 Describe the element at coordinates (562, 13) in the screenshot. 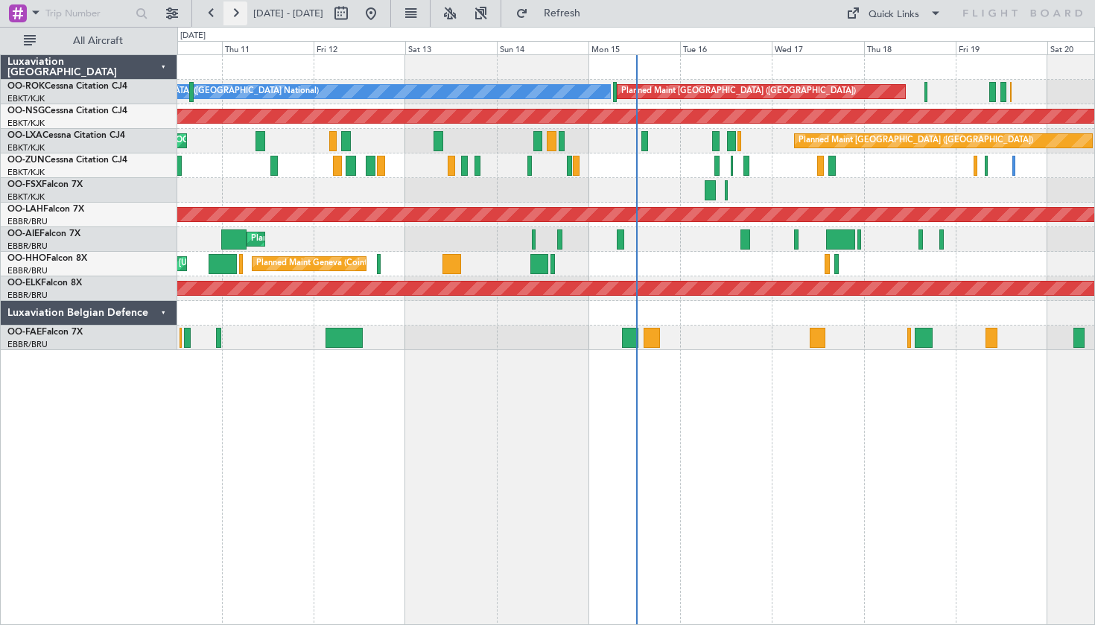

I see `span: Refresh` at that location.